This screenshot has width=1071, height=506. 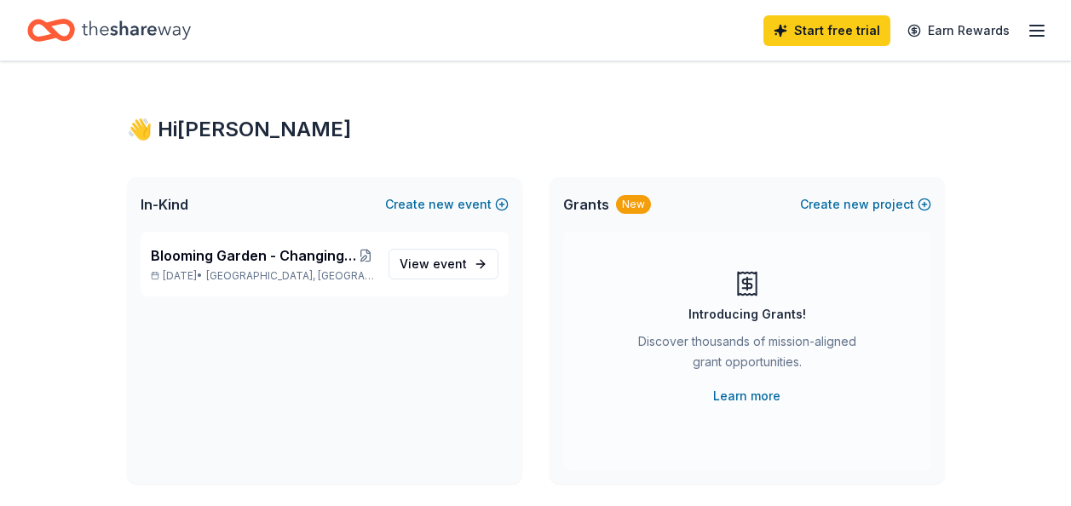 I want to click on span: View, so click(x=433, y=264).